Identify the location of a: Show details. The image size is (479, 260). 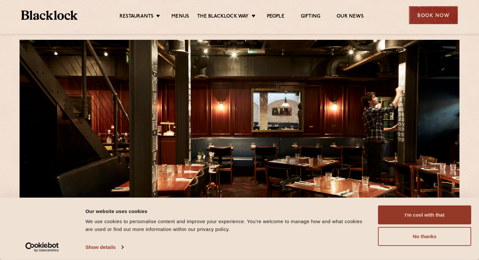
(104, 247).